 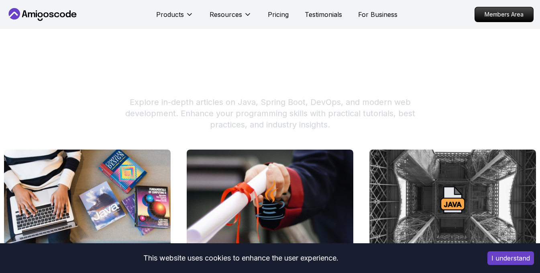 What do you see at coordinates (504, 14) in the screenshot?
I see `a: Members Area` at bounding box center [504, 14].